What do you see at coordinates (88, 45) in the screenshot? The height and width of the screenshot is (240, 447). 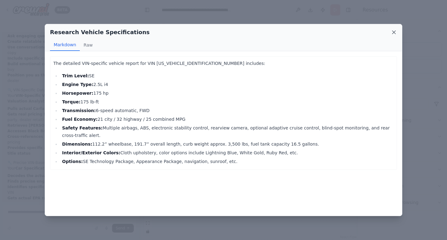 I see `button: Raw` at bounding box center [88, 45].